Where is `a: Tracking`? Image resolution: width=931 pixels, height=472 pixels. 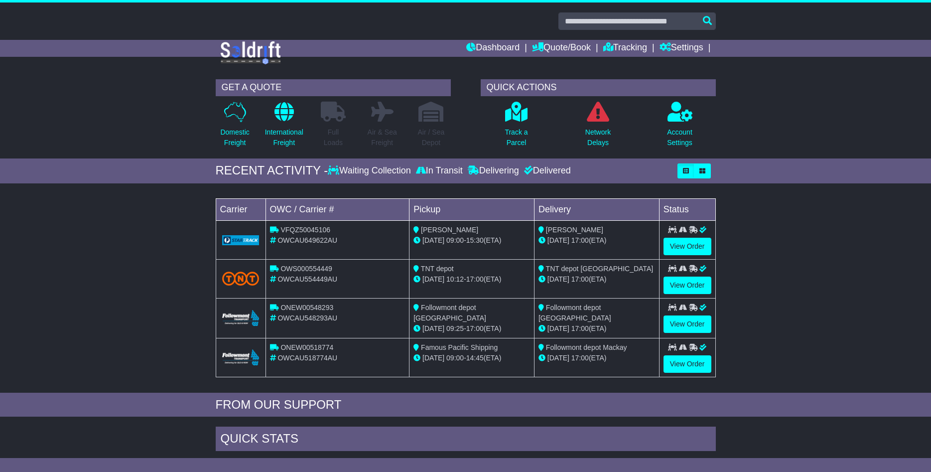 a: Tracking is located at coordinates (625, 48).